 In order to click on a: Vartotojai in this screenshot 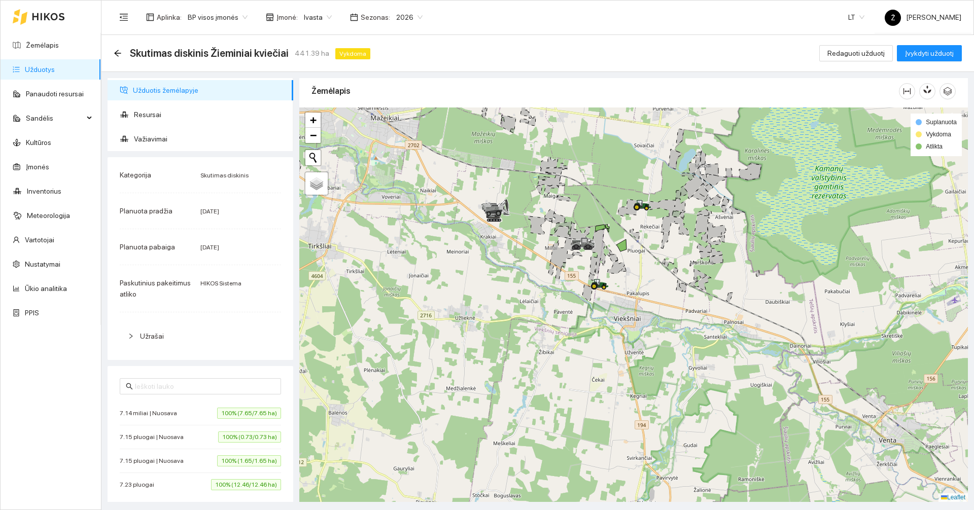, I will do `click(40, 240)`.